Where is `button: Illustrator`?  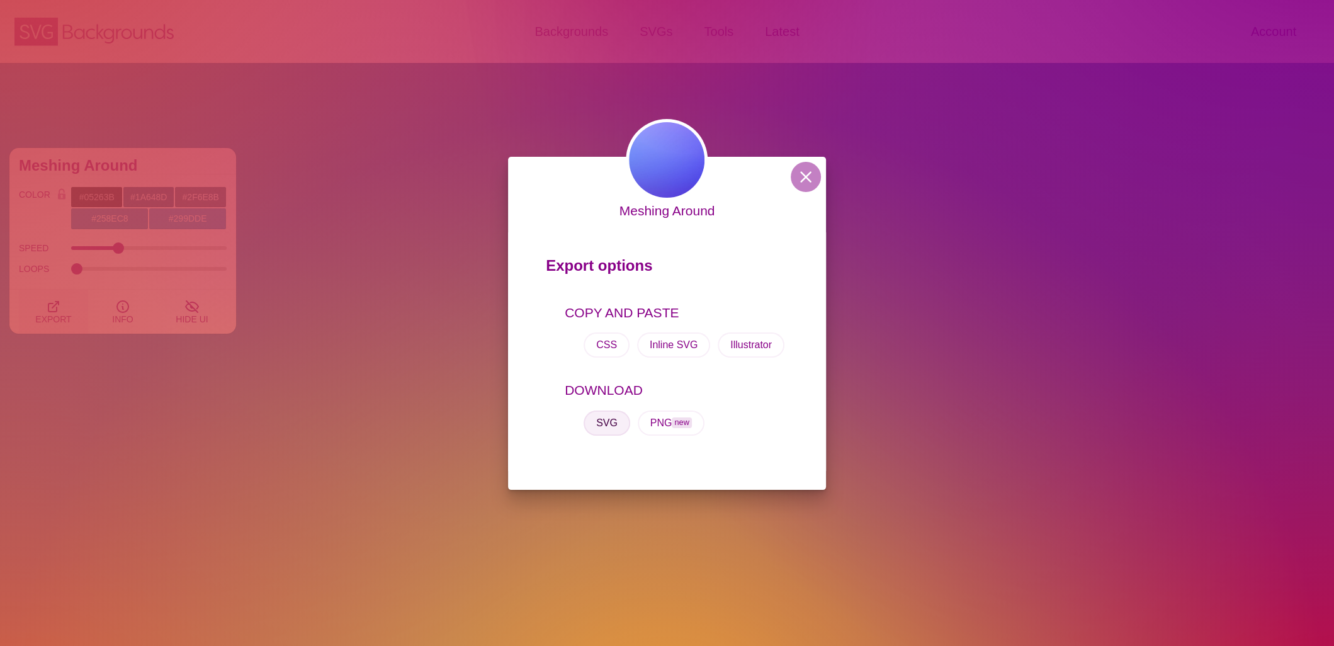
button: Illustrator is located at coordinates (751, 345).